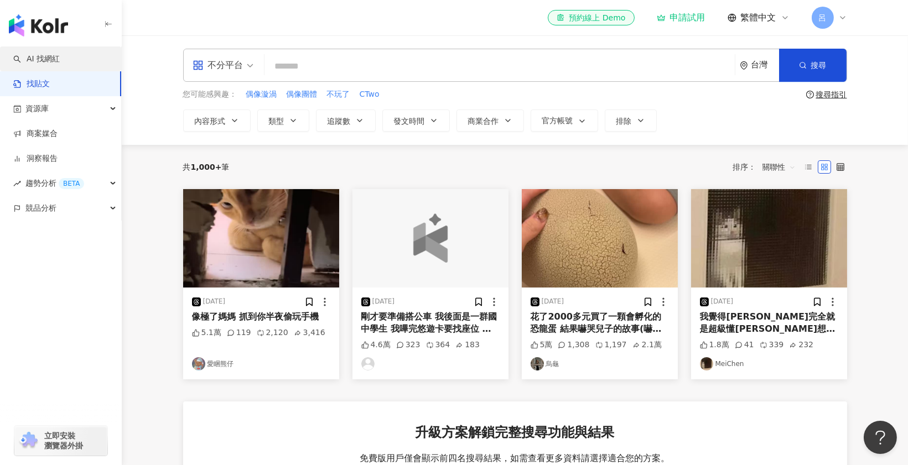 This screenshot has width=908, height=465. What do you see at coordinates (573, 345) in the screenshot?
I see `div: 1,308` at bounding box center [573, 345].